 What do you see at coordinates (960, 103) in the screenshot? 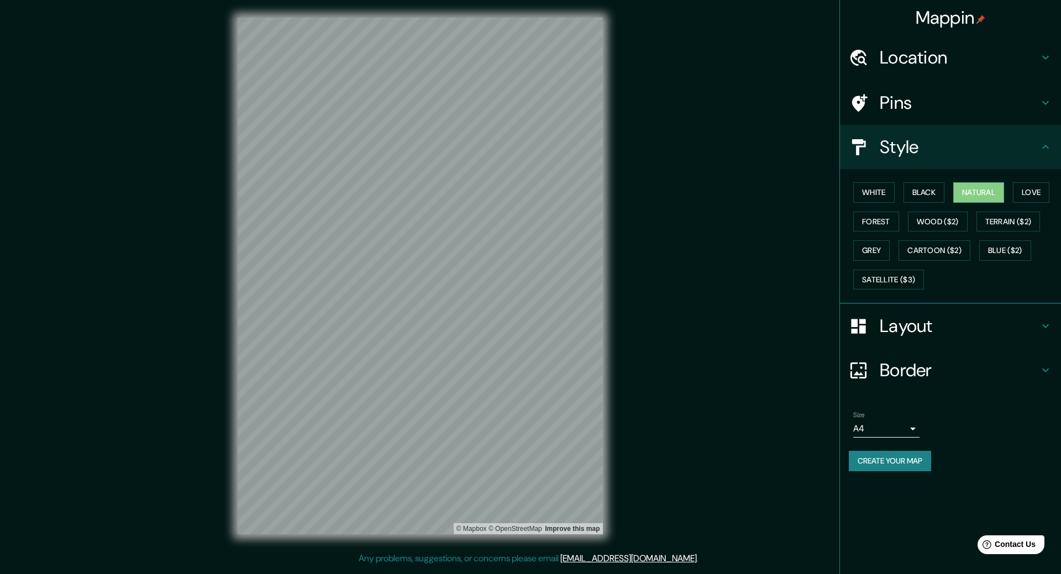
I see `h4: Pins` at bounding box center [960, 103].